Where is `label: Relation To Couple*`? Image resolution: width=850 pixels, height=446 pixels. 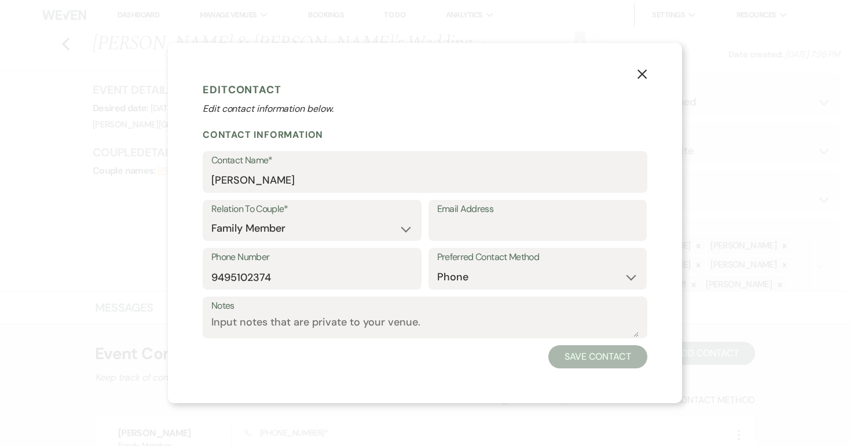
label: Relation To Couple* is located at coordinates (312, 209).